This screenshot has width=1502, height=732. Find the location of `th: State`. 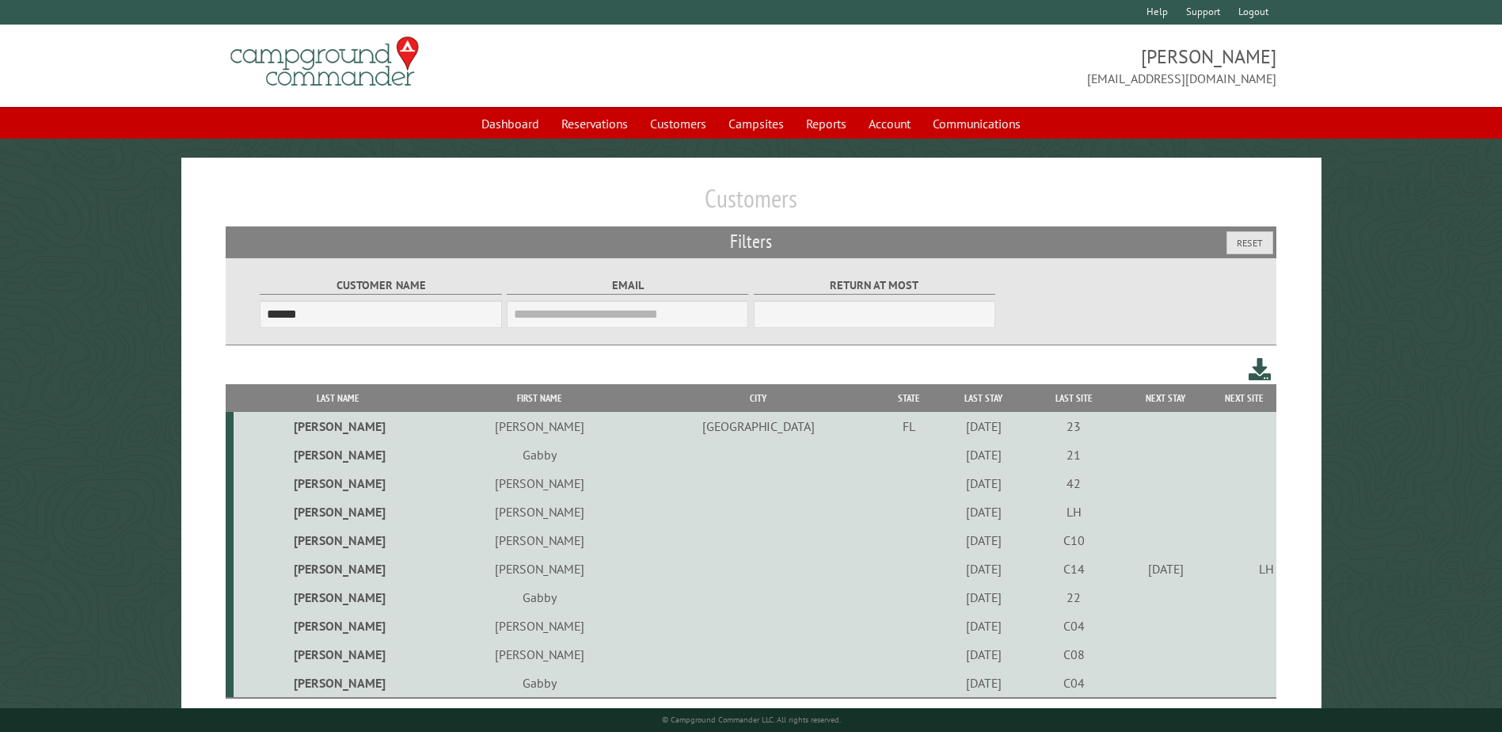

th: State is located at coordinates (909, 398).